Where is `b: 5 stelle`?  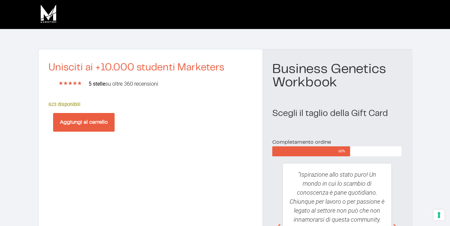 b: 5 stelle is located at coordinates (97, 84).